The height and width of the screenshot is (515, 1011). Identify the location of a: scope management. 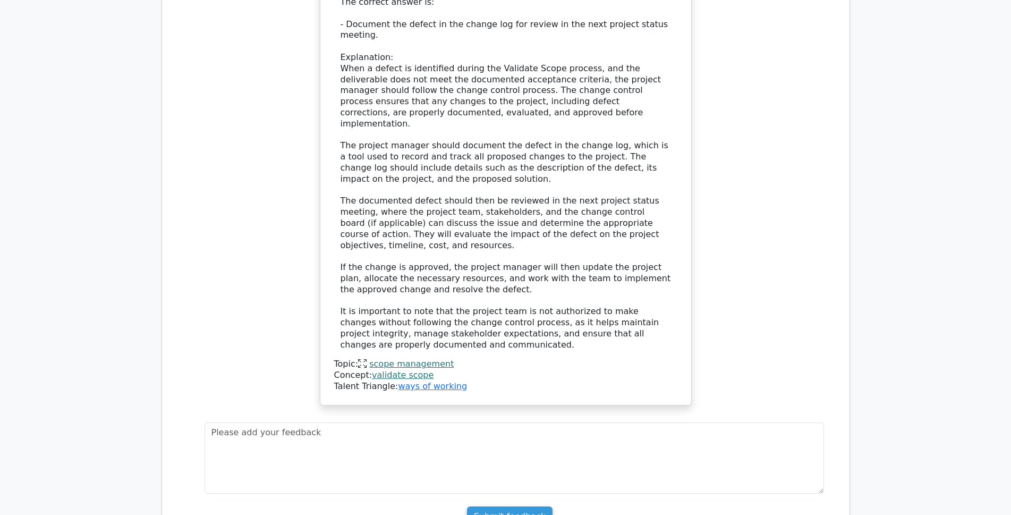
(411, 363).